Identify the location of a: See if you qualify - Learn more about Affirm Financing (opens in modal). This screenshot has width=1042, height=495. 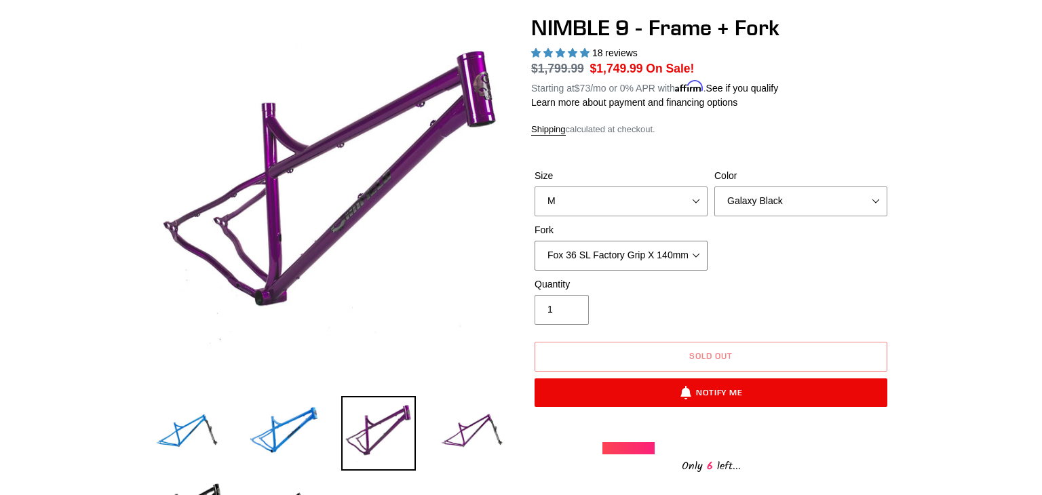
(742, 88).